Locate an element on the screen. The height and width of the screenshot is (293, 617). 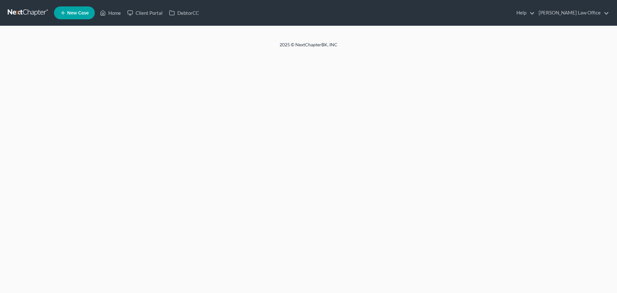
a: Client Portal is located at coordinates (145, 13).